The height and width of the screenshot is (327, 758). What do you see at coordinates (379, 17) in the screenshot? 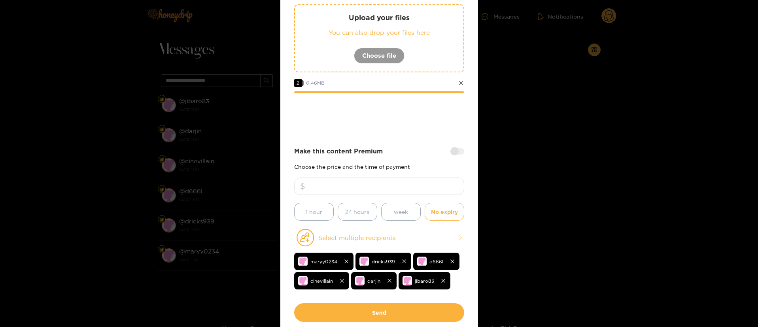
I see `p: Upload your files` at bounding box center [379, 17].